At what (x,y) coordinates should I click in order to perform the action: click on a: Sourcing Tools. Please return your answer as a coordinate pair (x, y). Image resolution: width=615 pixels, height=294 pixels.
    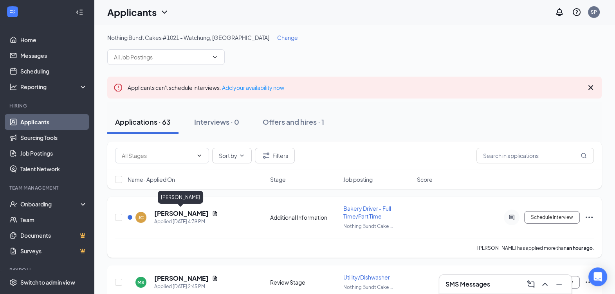
    Looking at the image, I should click on (54, 138).